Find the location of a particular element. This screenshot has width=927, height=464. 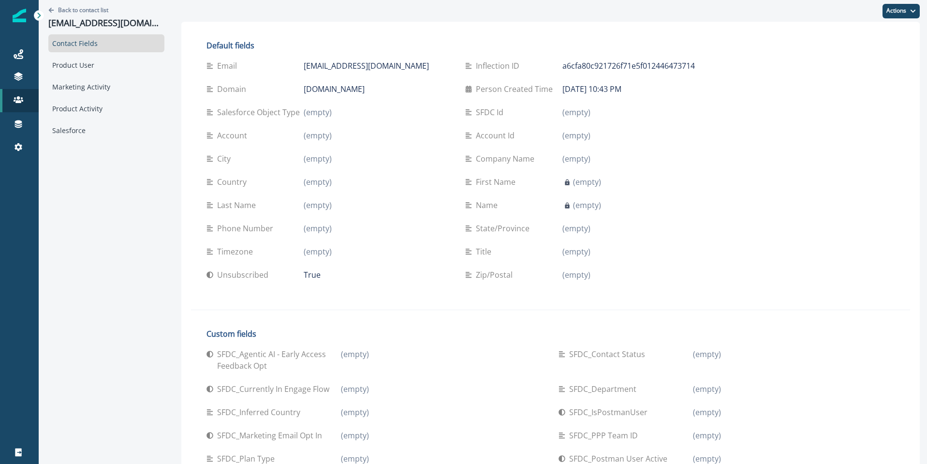

p: Inflection ID is located at coordinates (500, 66).